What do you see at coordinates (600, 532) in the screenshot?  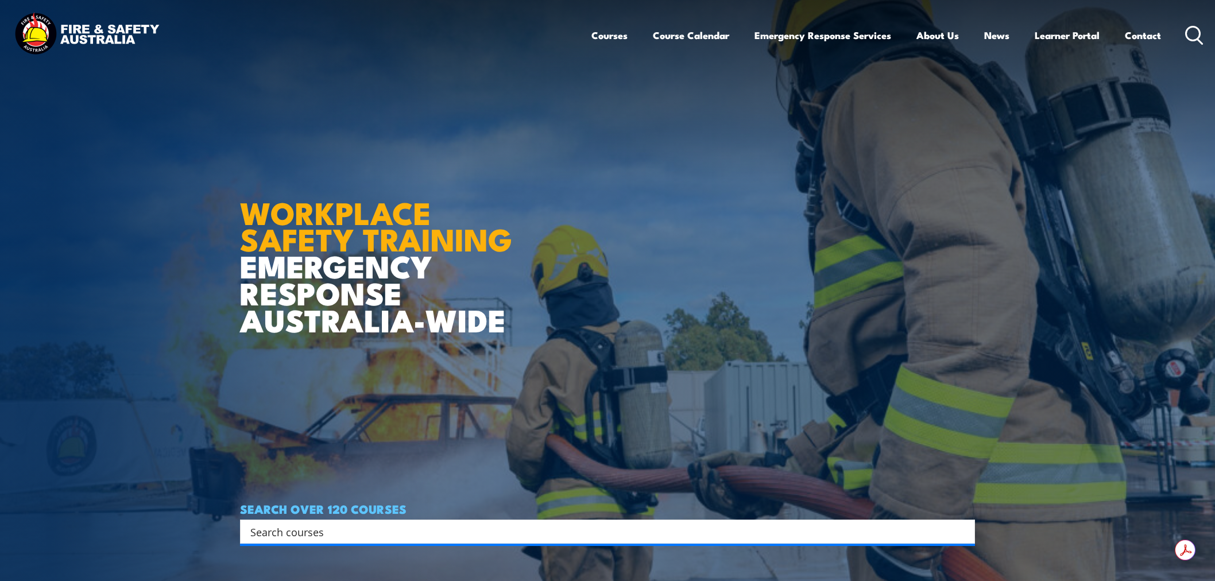 I see `input: Search input` at bounding box center [600, 532].